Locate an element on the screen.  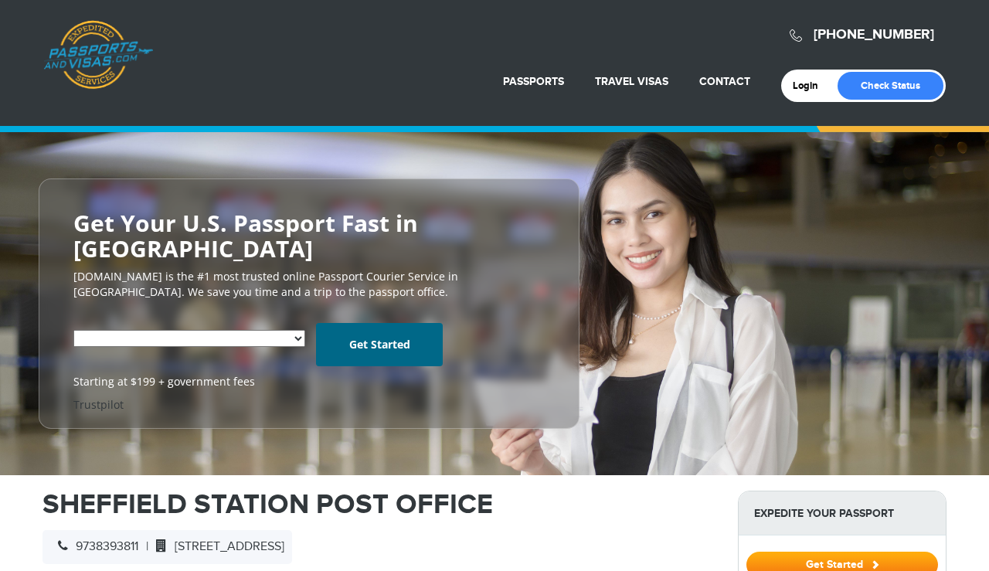
a: Trustpilot is located at coordinates (98, 404).